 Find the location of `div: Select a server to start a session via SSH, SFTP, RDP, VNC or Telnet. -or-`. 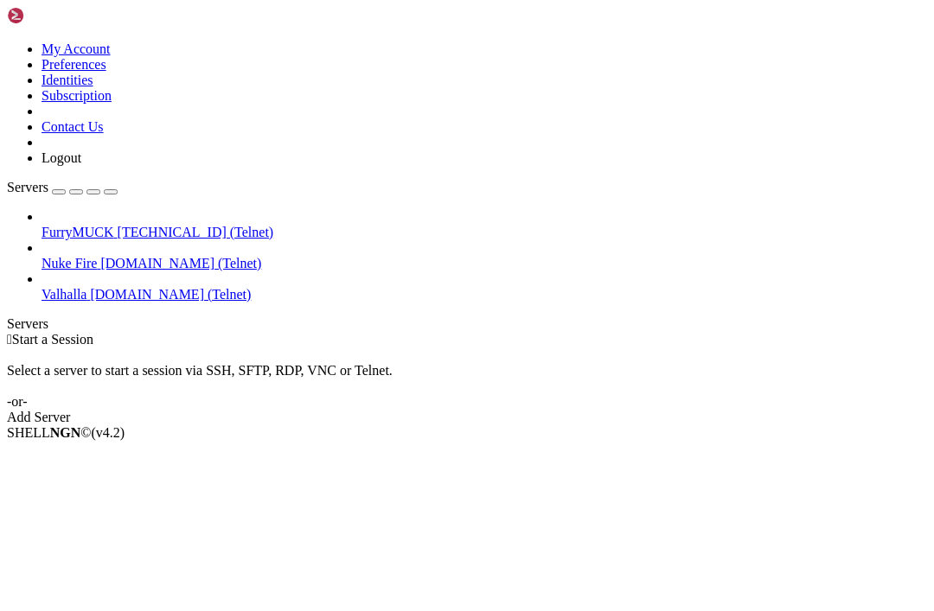

div: Select a server to start a session via SSH, SFTP, RDP, VNC or Telnet. -or- is located at coordinates (467, 379).